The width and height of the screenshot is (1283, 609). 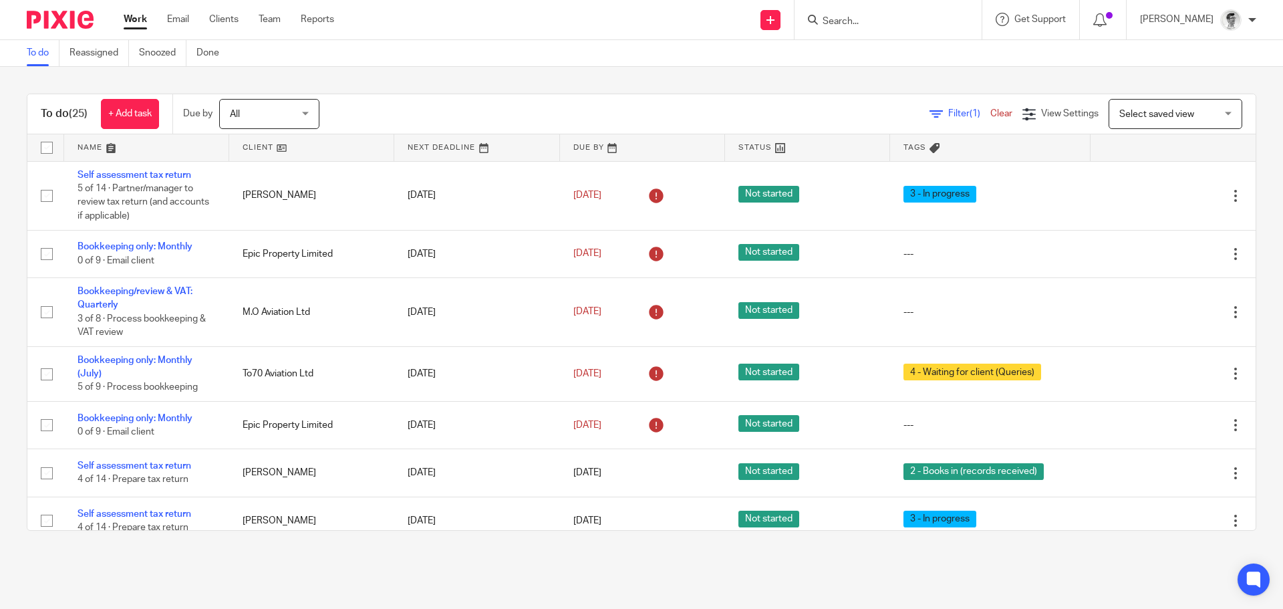 I want to click on span: Get Support, so click(x=1040, y=19).